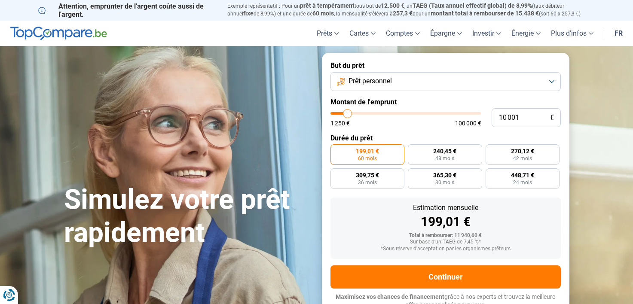  Describe the element at coordinates (526, 33) in the screenshot. I see `a: Énergie` at that location.